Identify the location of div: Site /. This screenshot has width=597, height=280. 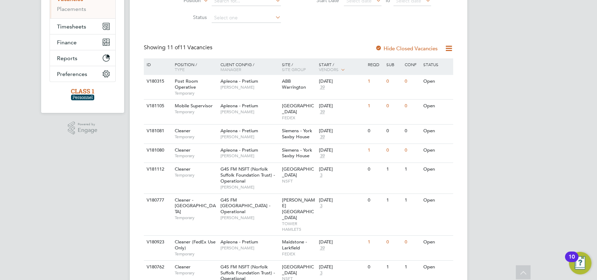
(299, 67).